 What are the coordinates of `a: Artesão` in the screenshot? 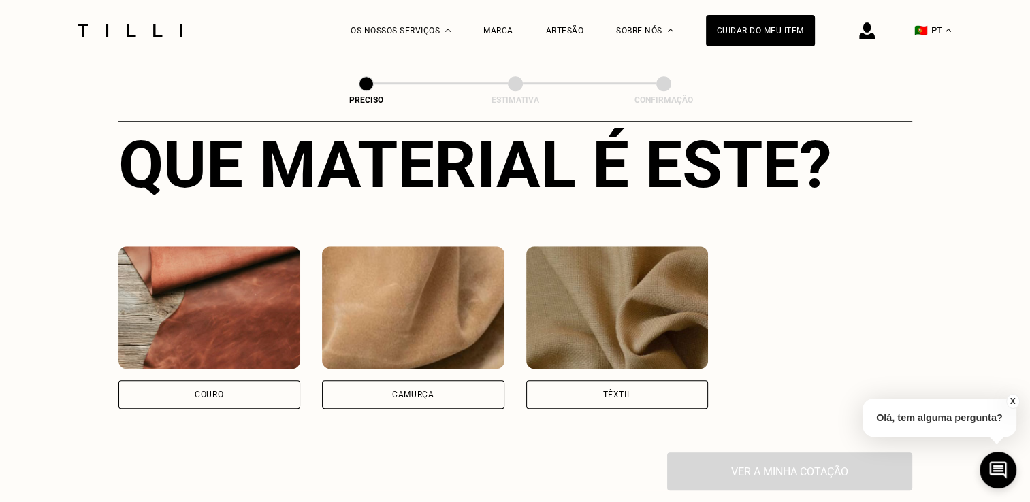 It's located at (565, 31).